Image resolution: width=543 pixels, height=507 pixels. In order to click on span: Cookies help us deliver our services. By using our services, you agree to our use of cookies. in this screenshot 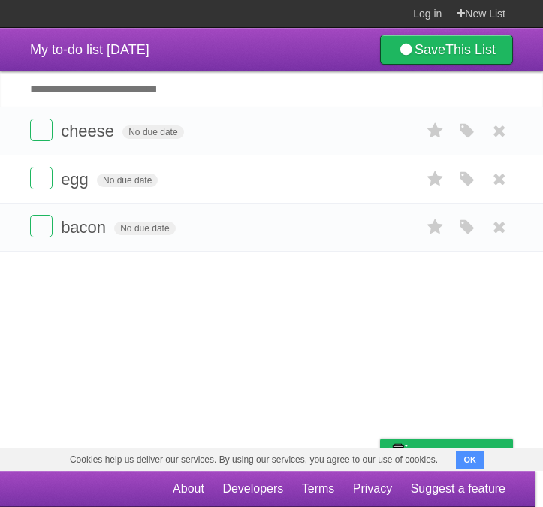, I will do `click(254, 460)`.